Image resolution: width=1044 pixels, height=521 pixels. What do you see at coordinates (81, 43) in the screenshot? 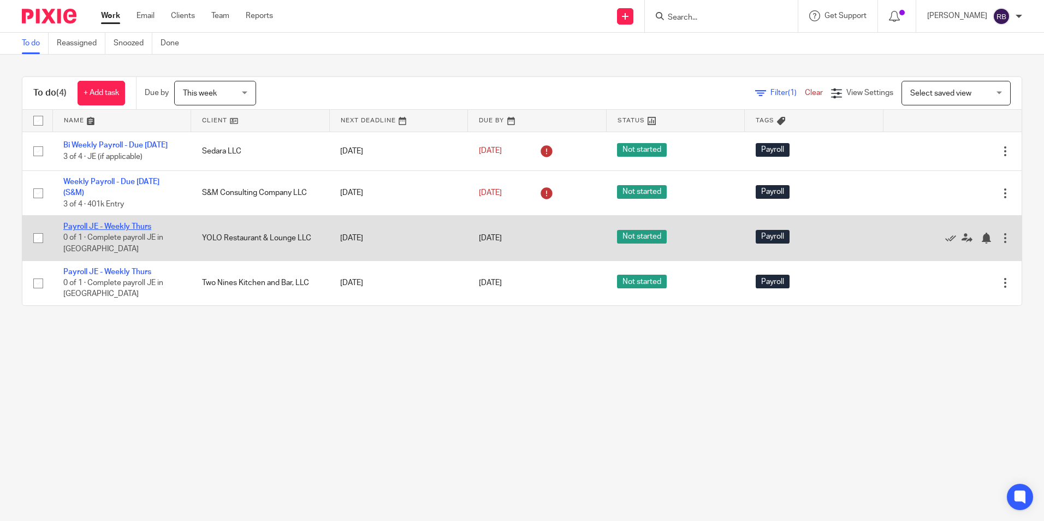
I see `a: Reassigned` at bounding box center [81, 43].